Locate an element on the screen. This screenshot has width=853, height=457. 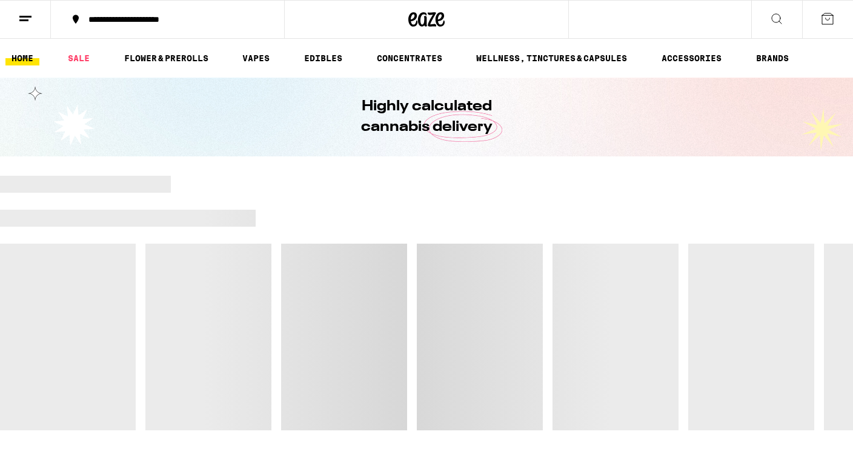
a: SALE is located at coordinates (79, 58).